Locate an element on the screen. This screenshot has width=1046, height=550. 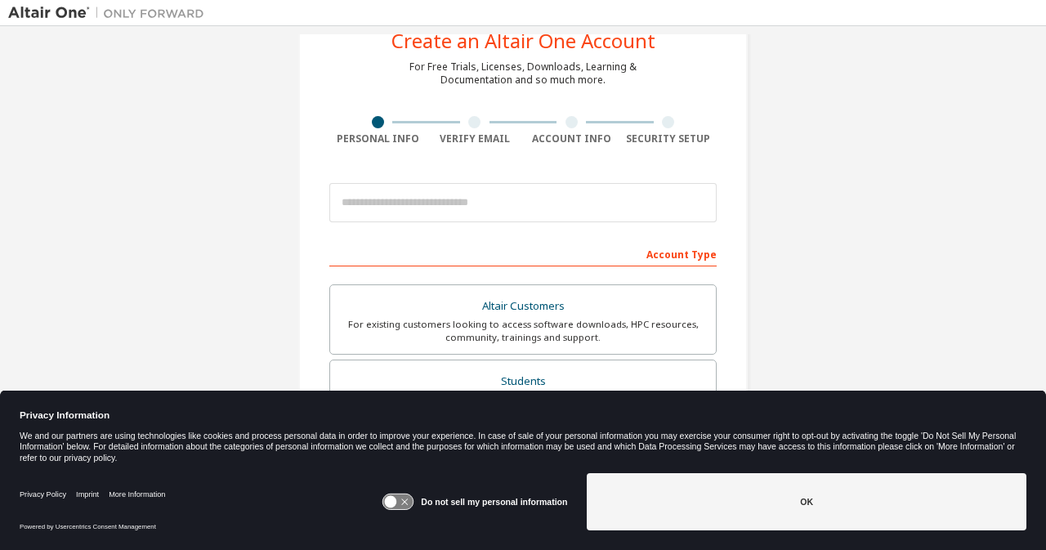
img: Altair One is located at coordinates (110, 13).